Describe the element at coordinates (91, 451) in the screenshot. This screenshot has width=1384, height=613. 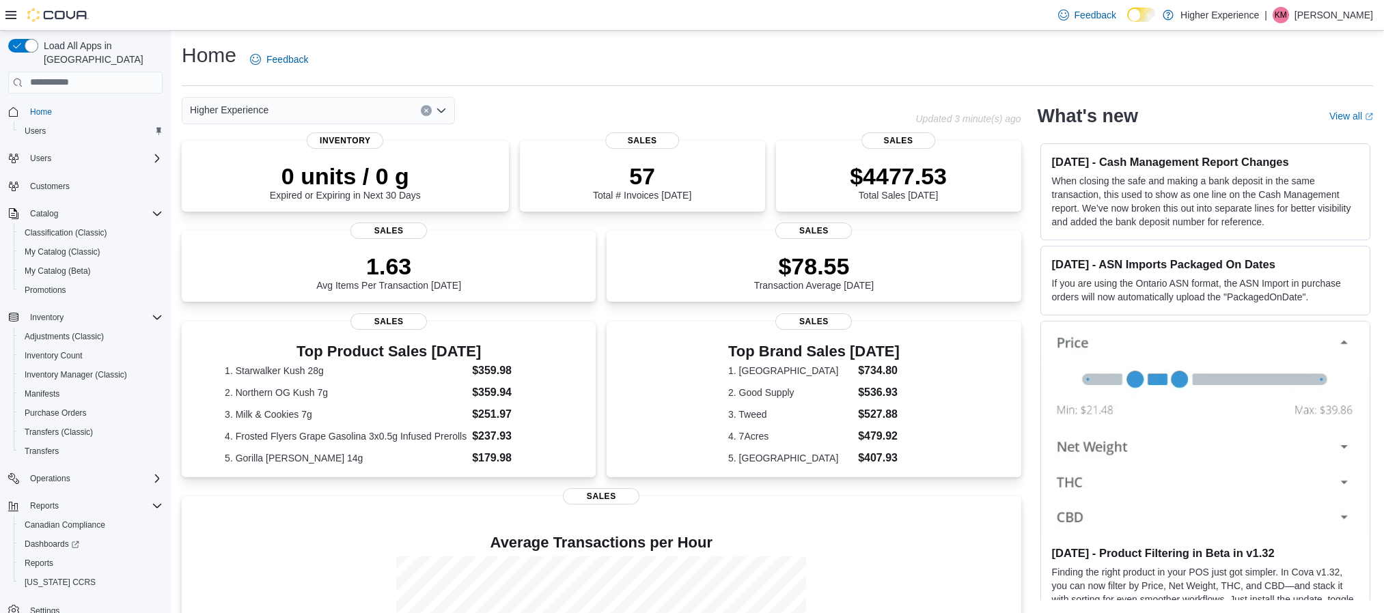
I see `button: Transfers` at that location.